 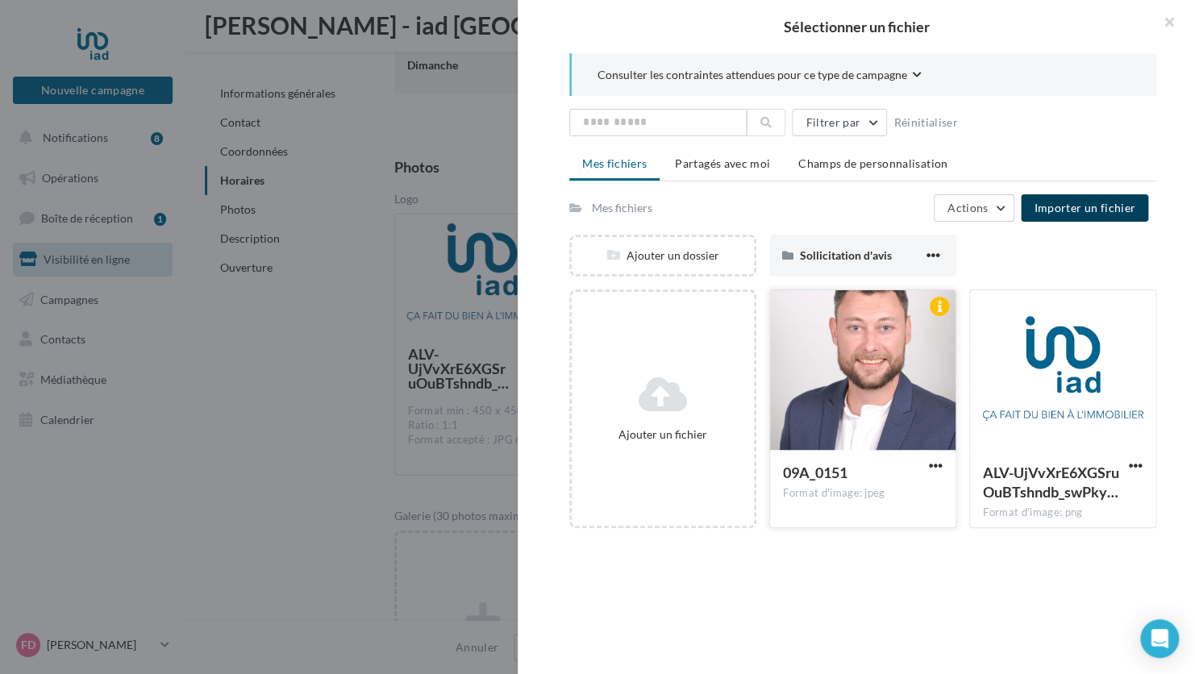 What do you see at coordinates (873, 163) in the screenshot?
I see `span: Champs de personnalisation` at bounding box center [873, 163].